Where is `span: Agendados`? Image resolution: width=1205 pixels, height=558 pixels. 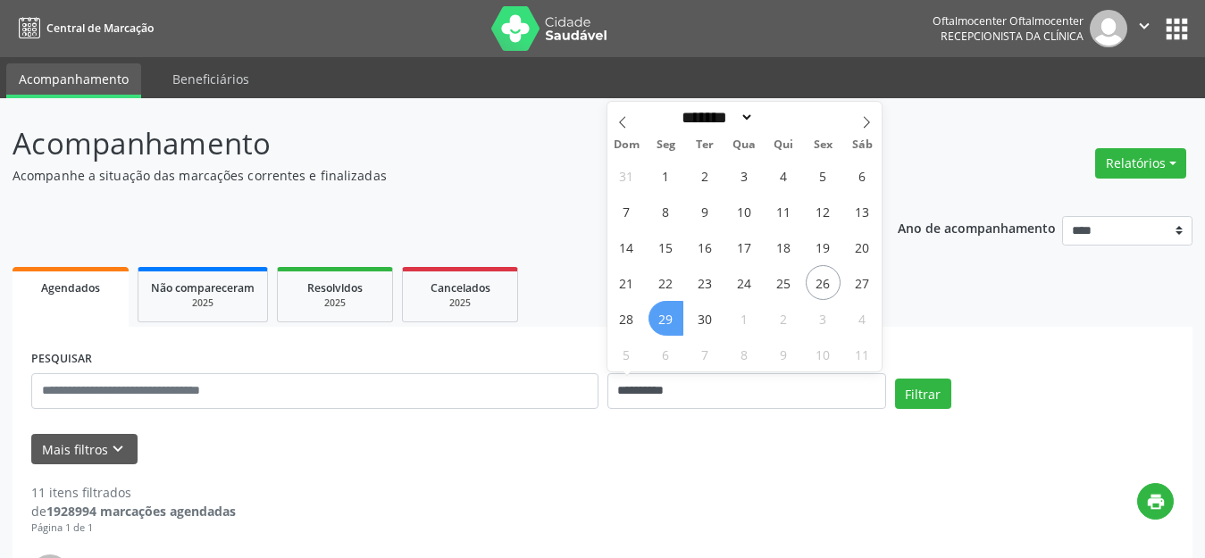
span: Agendados is located at coordinates (71, 288).